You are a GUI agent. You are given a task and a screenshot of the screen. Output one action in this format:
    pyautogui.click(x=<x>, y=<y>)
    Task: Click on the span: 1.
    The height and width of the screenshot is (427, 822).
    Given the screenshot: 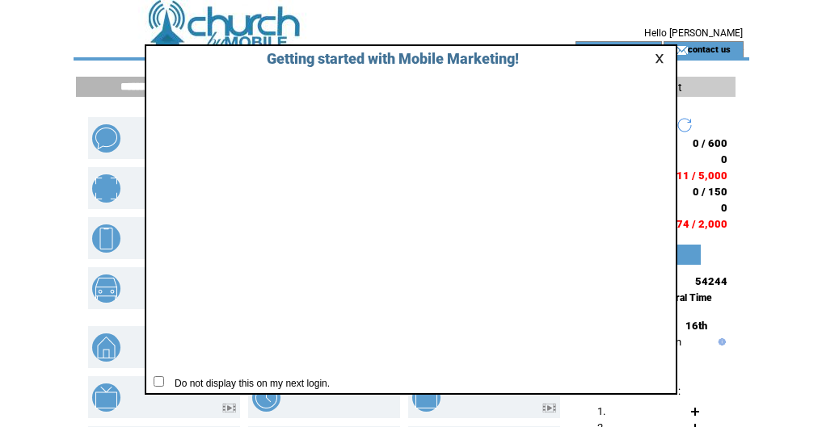 What is the action you would take?
    pyautogui.click(x=601, y=411)
    